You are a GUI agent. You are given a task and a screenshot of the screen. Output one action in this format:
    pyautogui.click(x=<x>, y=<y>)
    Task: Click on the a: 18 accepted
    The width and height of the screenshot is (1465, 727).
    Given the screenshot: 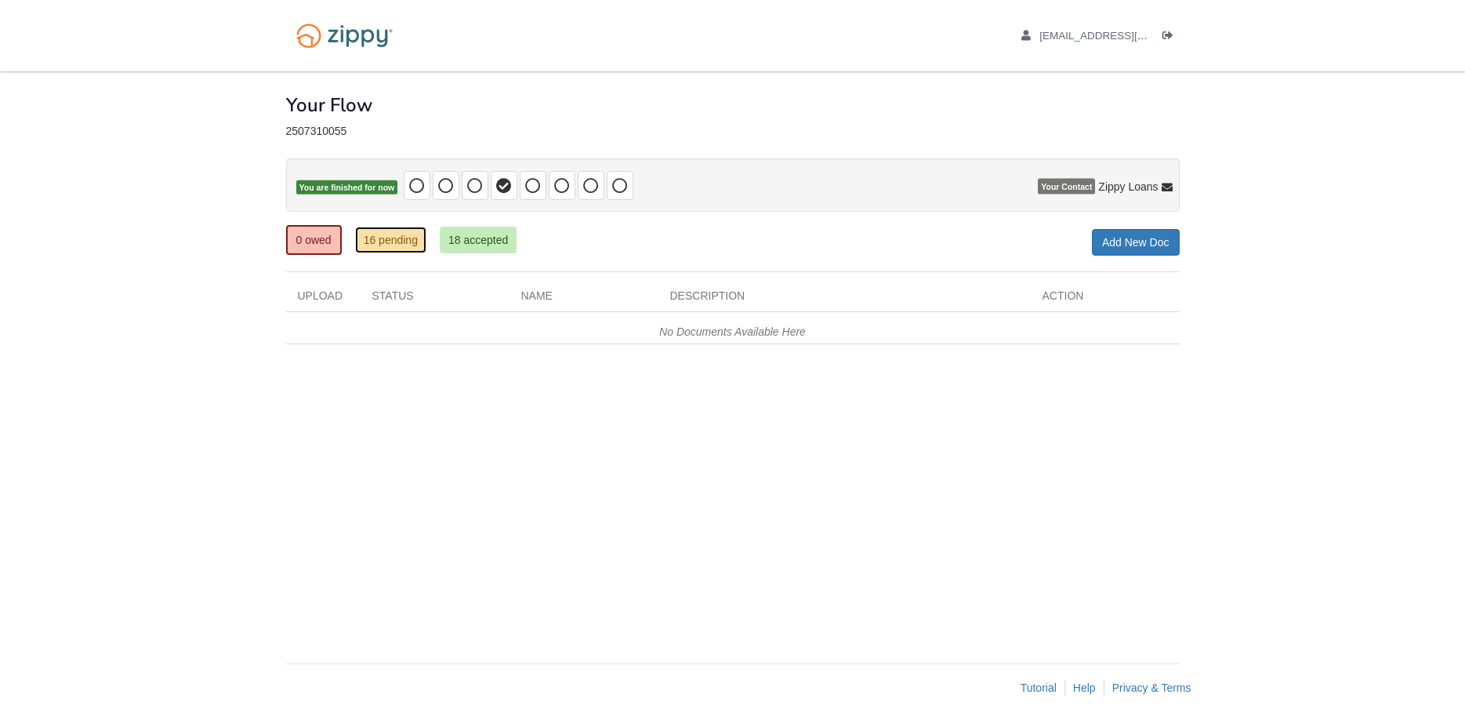 What is the action you would take?
    pyautogui.click(x=478, y=240)
    